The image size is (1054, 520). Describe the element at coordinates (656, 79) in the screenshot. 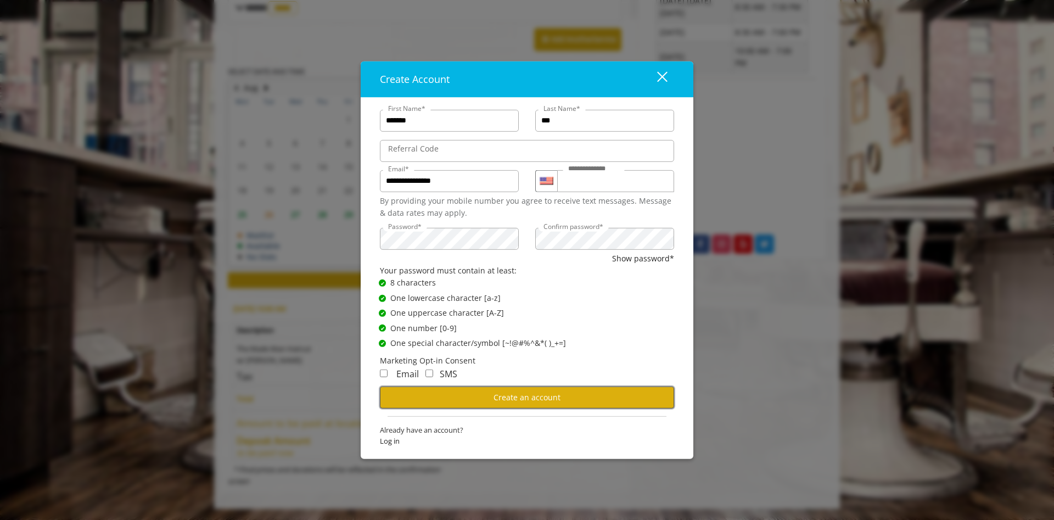

I see `button: close dialog` at that location.